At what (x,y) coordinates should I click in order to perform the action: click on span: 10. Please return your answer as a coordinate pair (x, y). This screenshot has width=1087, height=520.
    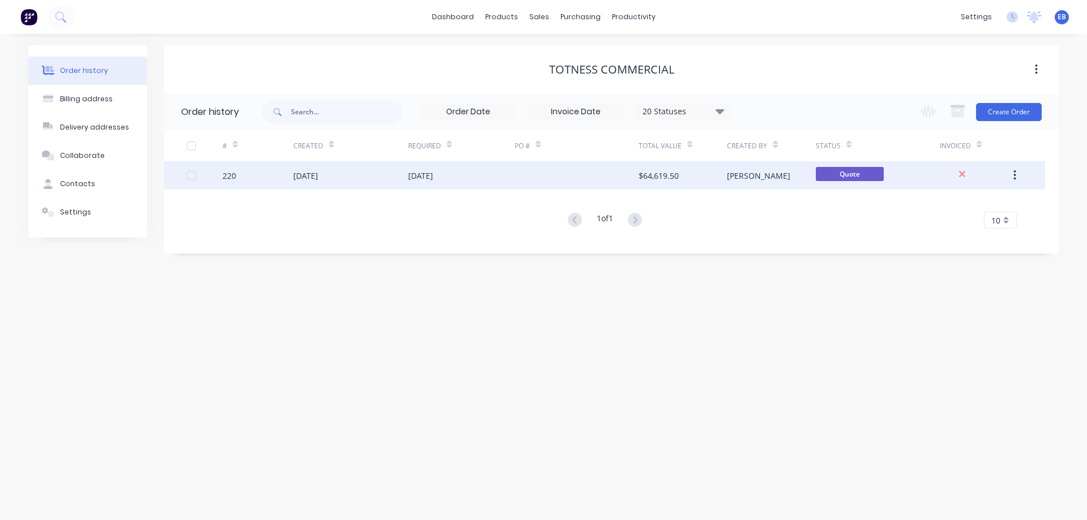
    Looking at the image, I should click on (996, 220).